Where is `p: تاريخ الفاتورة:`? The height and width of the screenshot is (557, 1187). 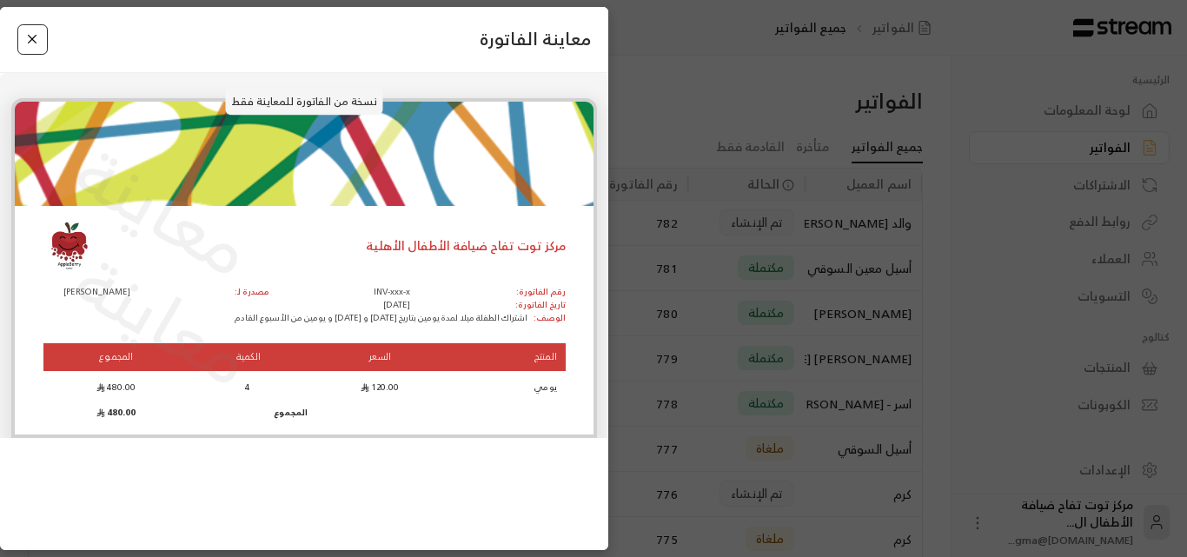 p: تاريخ الفاتورة: is located at coordinates (540, 305).